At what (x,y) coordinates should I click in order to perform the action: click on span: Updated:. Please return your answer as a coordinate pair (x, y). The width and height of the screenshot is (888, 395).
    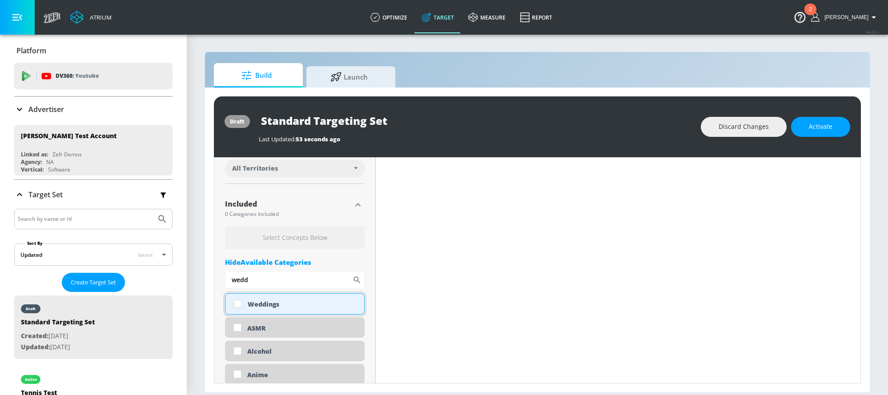
    Looking at the image, I should click on (36, 347).